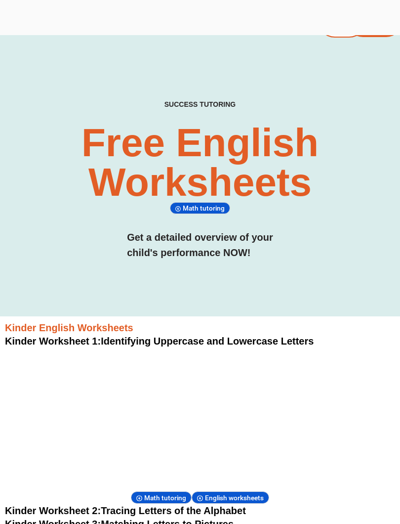  What do you see at coordinates (230, 497) in the screenshot?
I see `div: English worksheets` at bounding box center [230, 497].